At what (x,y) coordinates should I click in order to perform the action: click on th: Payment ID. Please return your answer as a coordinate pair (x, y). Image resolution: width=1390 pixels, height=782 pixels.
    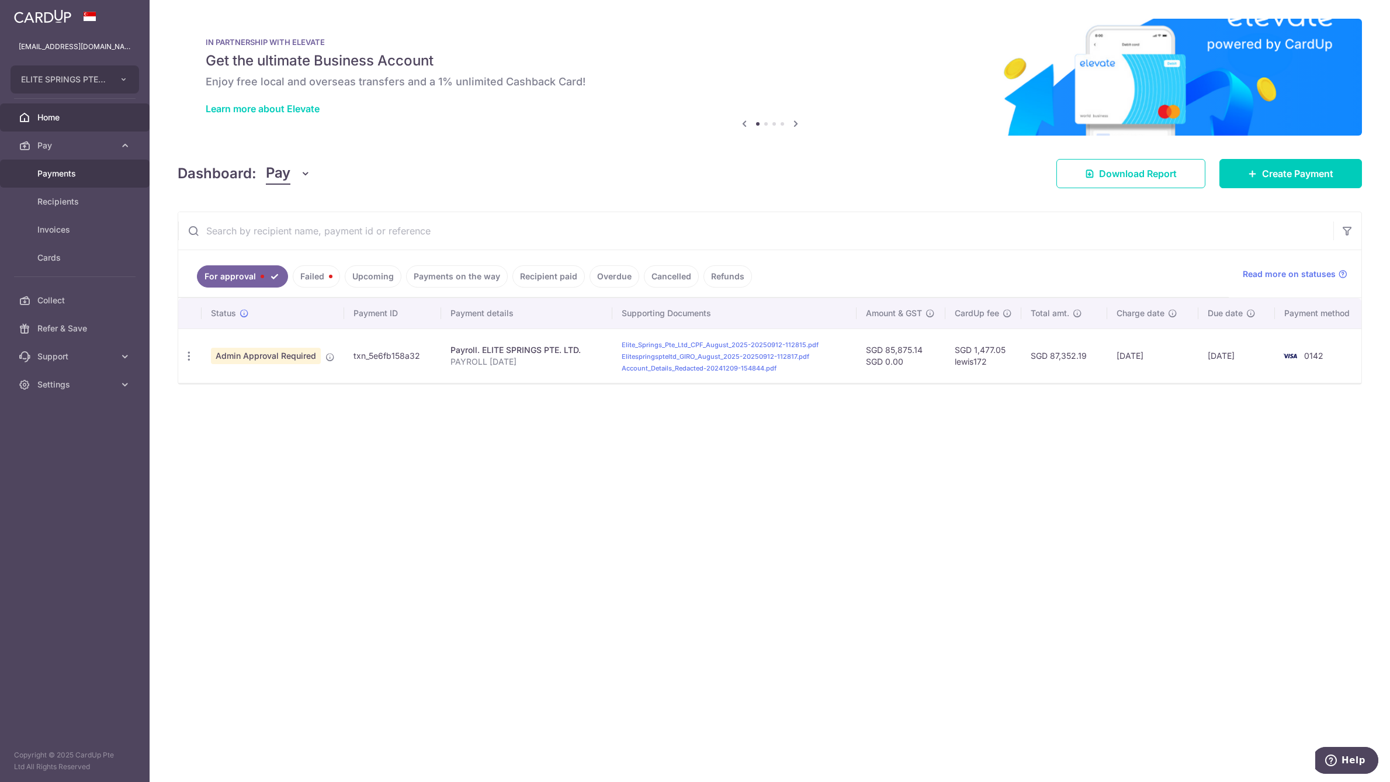
    Looking at the image, I should click on (393, 313).